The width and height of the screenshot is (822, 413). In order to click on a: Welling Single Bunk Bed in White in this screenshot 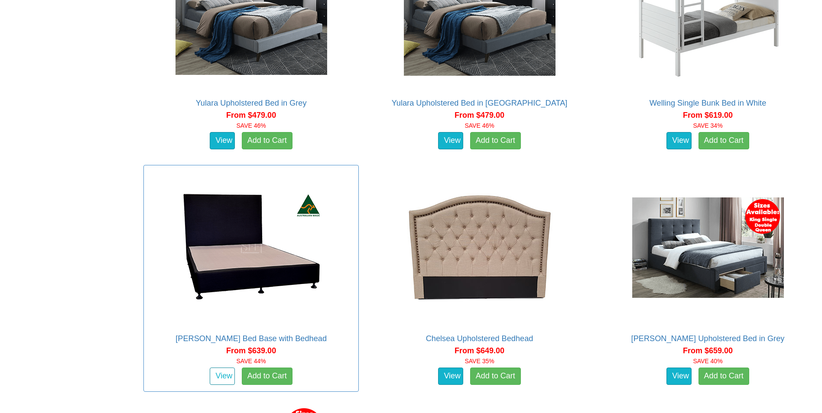, I will do `click(708, 103)`.